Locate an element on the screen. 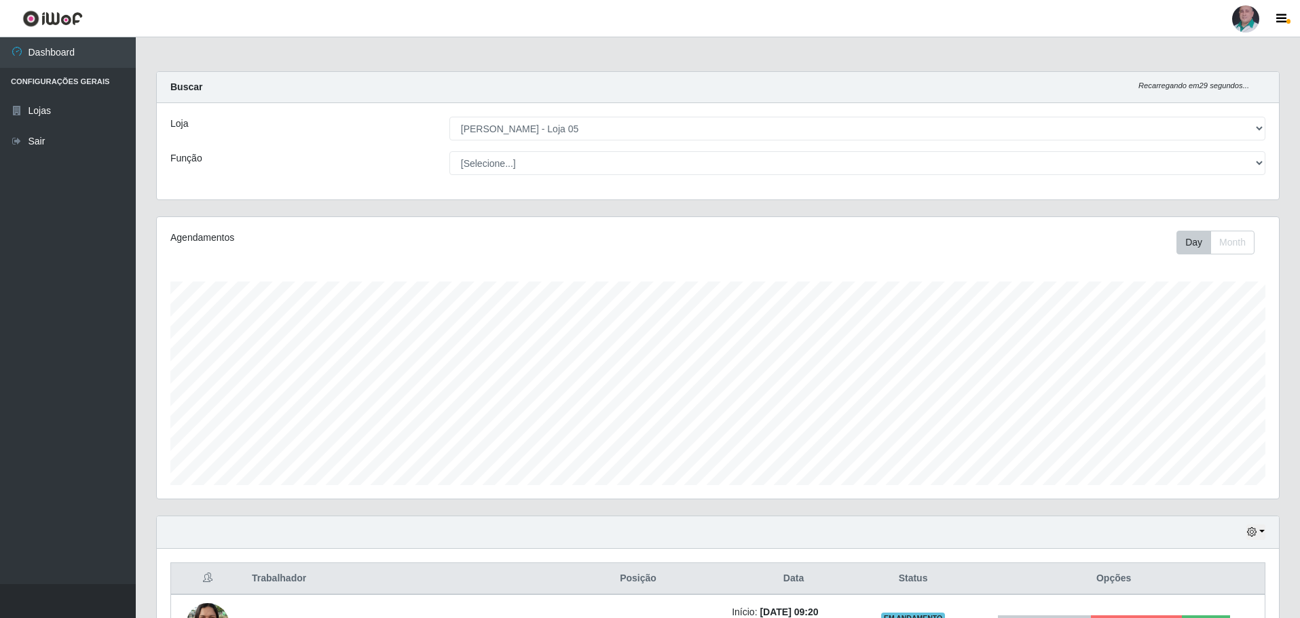 This screenshot has height=618, width=1300. th: Trabalhador is located at coordinates (398, 579).